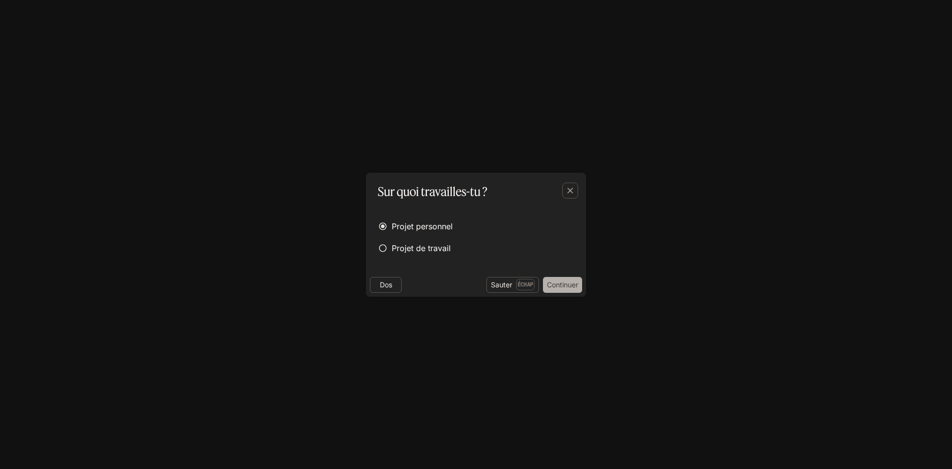 This screenshot has height=469, width=952. Describe the element at coordinates (501, 284) in the screenshot. I see `font: Sauter` at that location.